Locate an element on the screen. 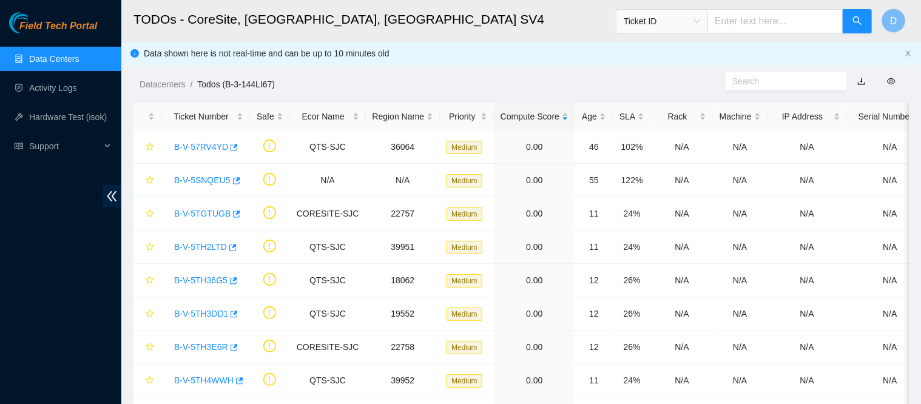  span: double-left is located at coordinates (112, 196).